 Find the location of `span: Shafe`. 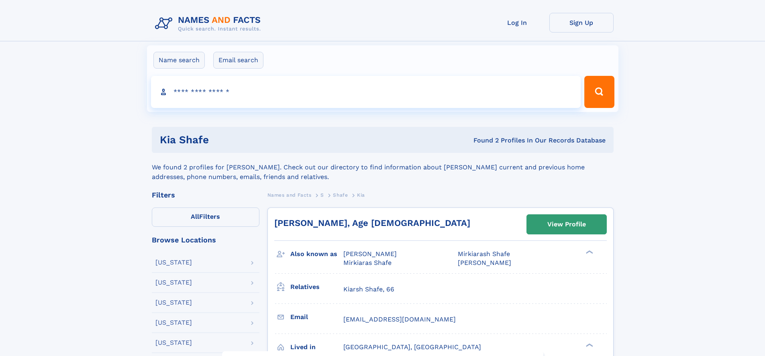

span: Shafe is located at coordinates (340, 195).